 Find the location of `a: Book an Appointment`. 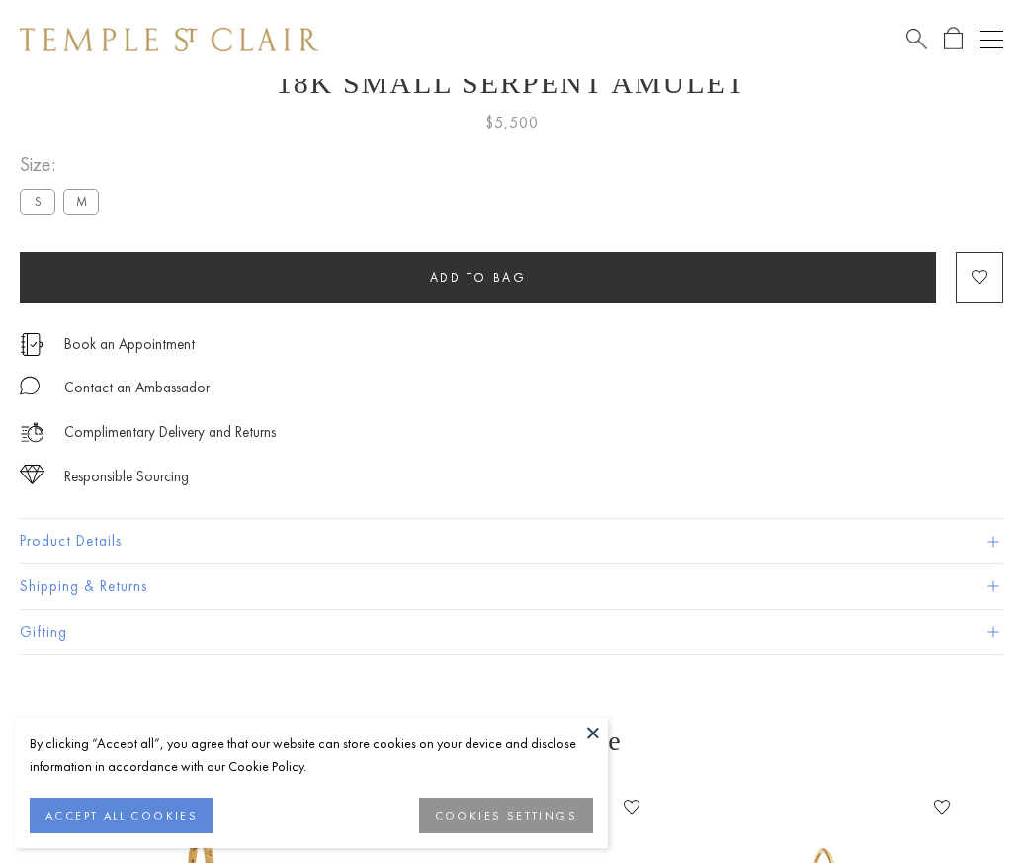

a: Book an Appointment is located at coordinates (130, 344).